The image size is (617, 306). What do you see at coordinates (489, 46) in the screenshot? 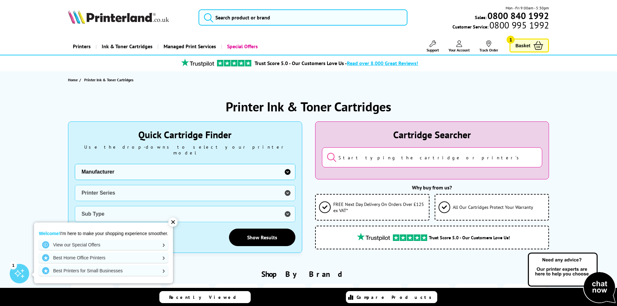
I see `a: Track Order` at bounding box center [489, 46].